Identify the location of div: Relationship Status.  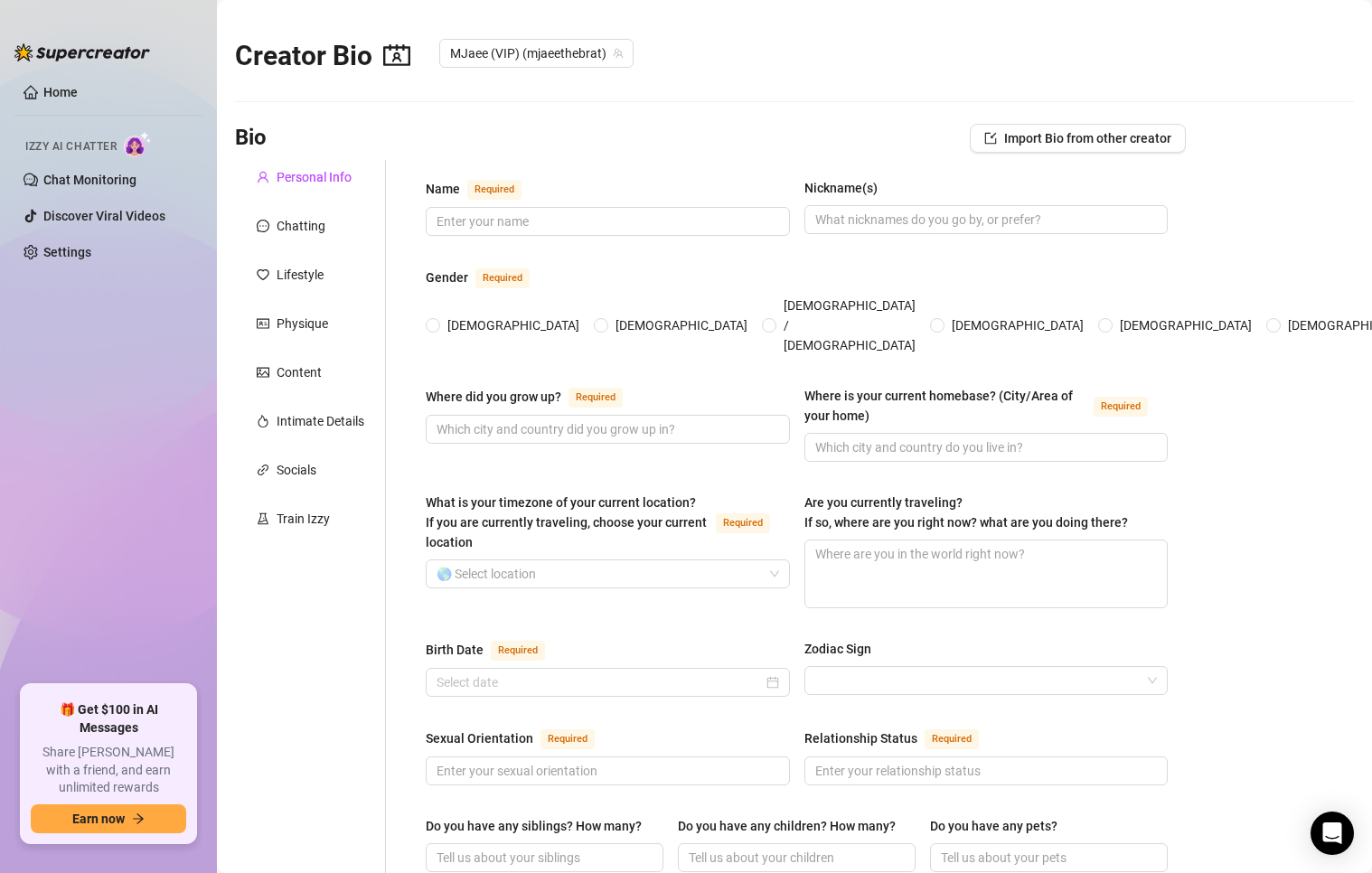
(860, 738).